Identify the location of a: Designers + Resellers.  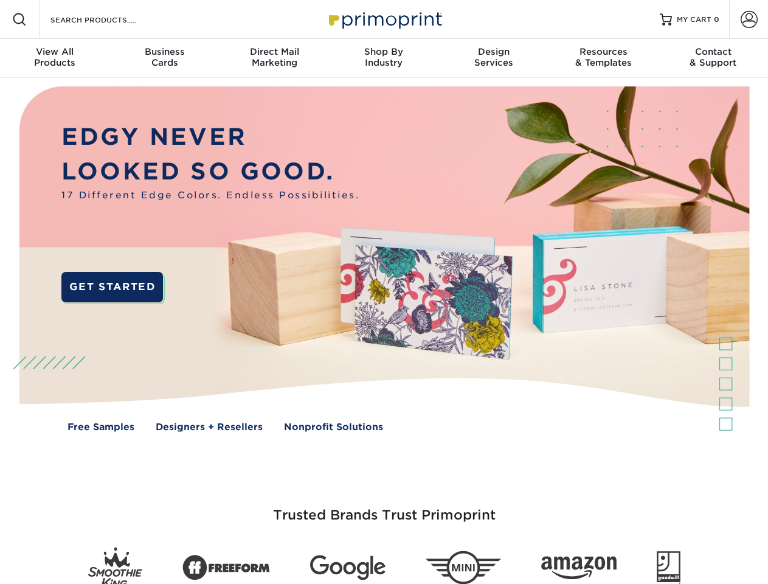
(209, 427).